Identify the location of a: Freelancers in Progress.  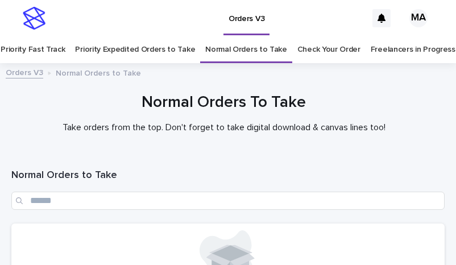
(413, 49).